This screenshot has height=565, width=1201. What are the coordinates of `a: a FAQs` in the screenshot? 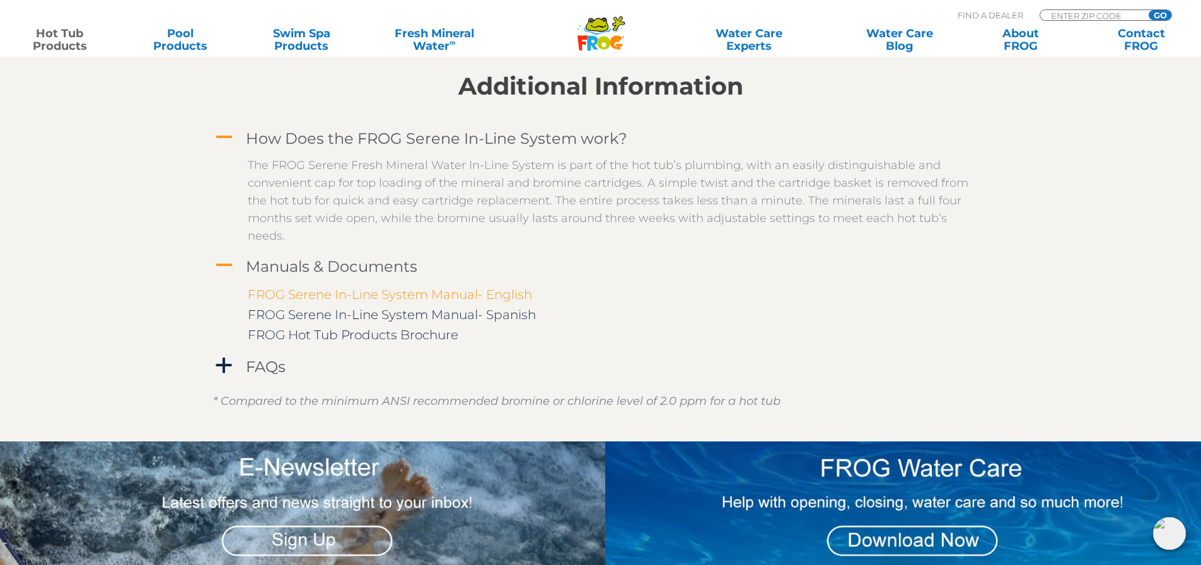 It's located at (601, 366).